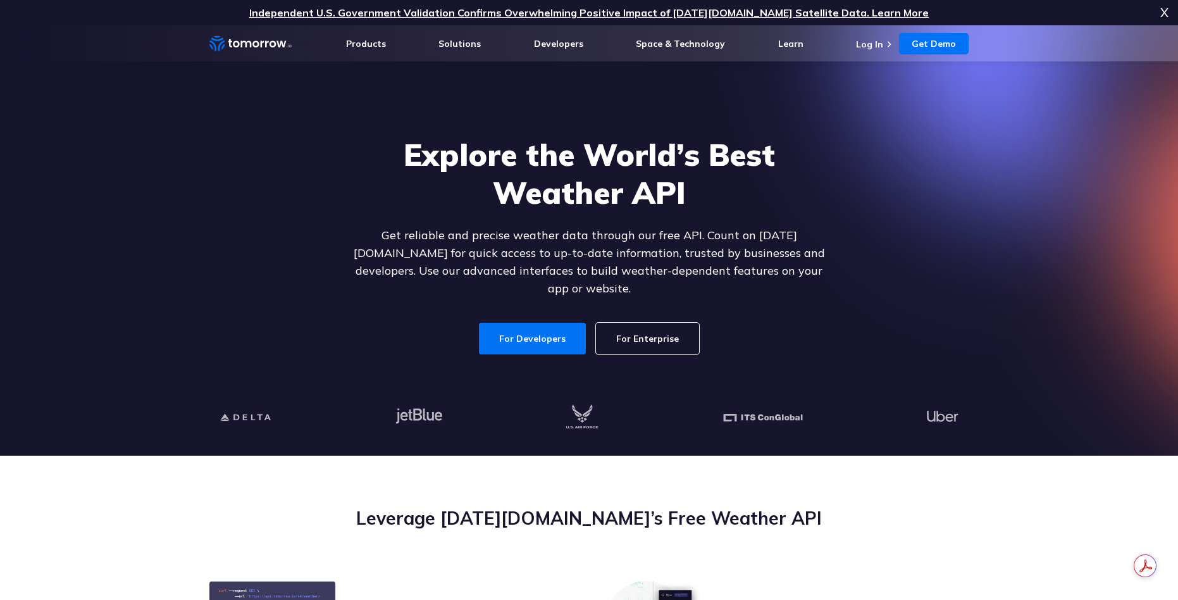  Describe the element at coordinates (791, 44) in the screenshot. I see `a: Learn` at that location.